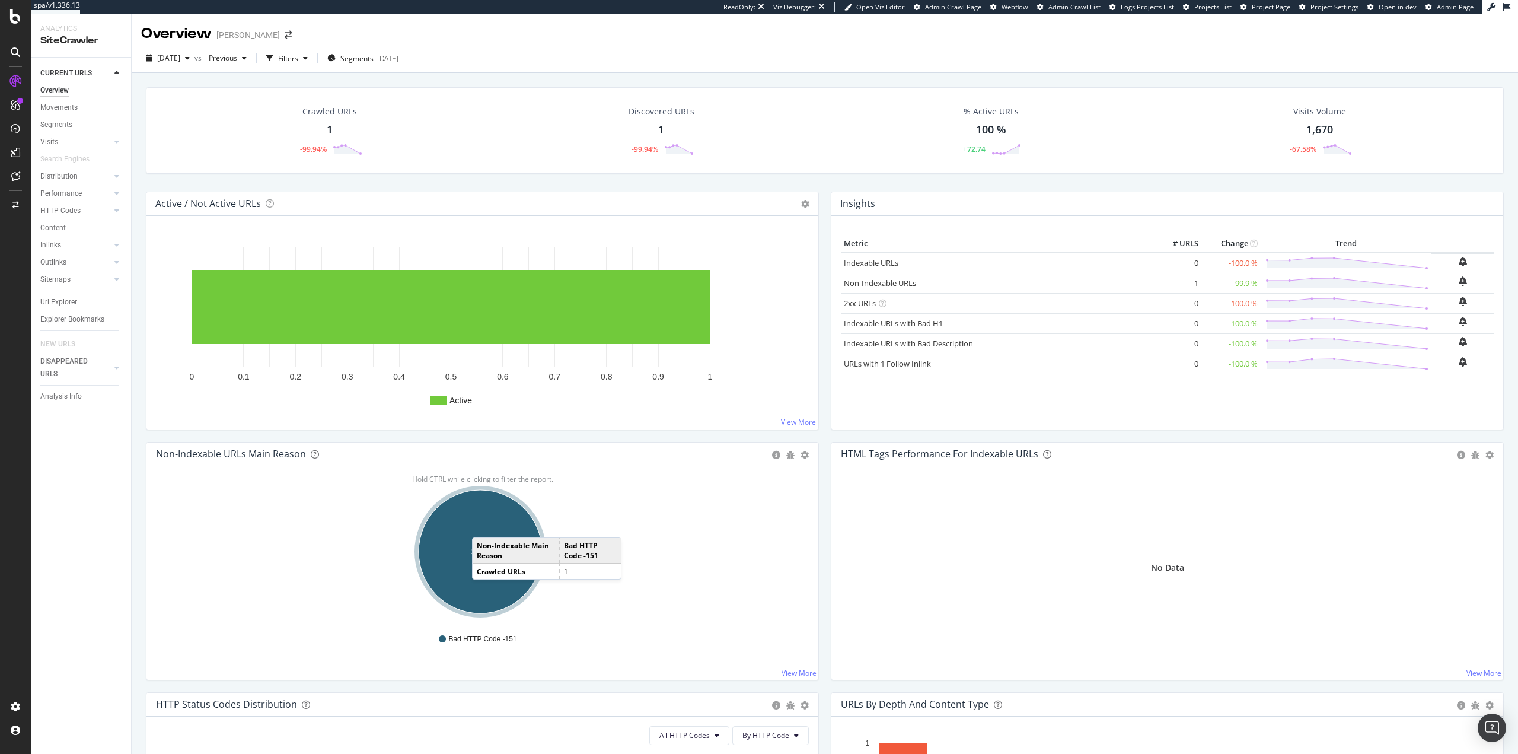 The height and width of the screenshot is (754, 1518). What do you see at coordinates (81, 302) in the screenshot?
I see `a: Url Explorer` at bounding box center [81, 302].